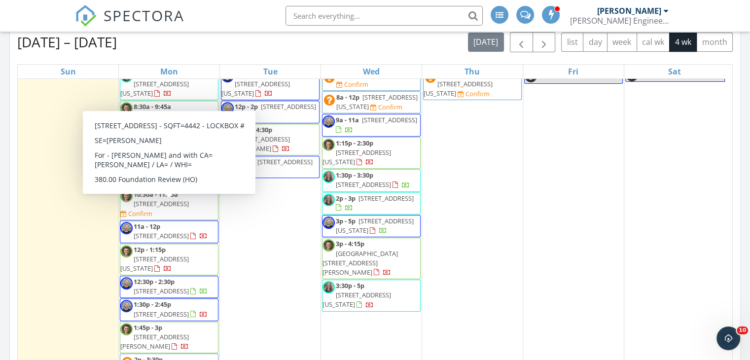 This screenshot has height=360, width=750. I want to click on button: month, so click(715, 42).